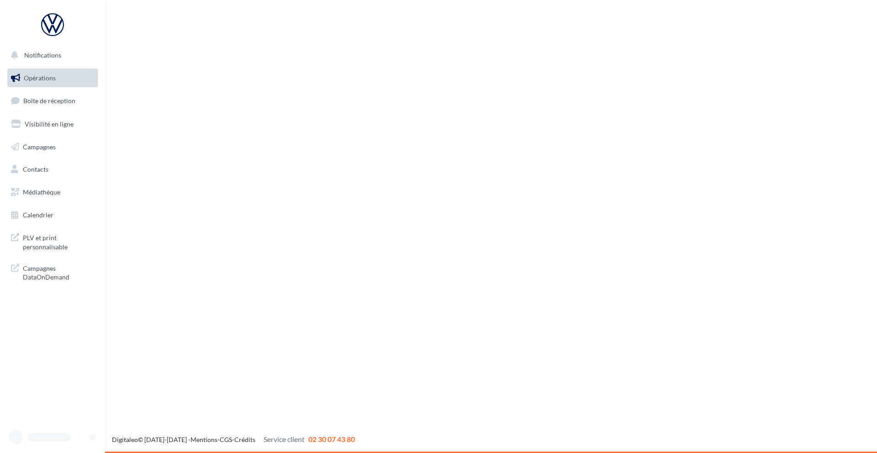  What do you see at coordinates (53, 272) in the screenshot?
I see `a: Campagnes DataOnDemand` at bounding box center [53, 272].